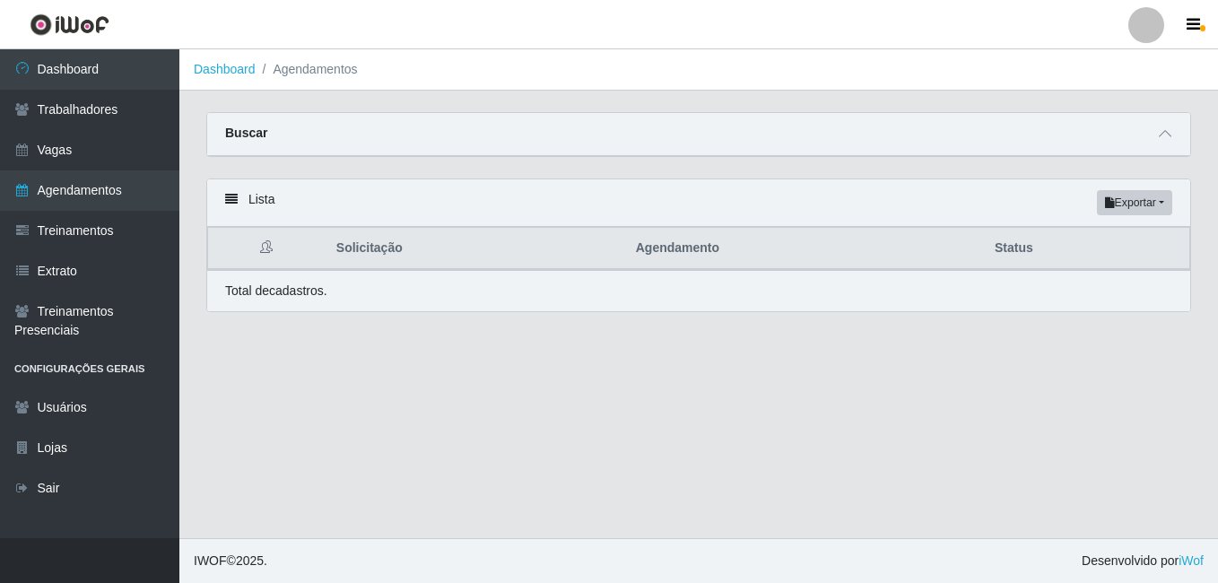 The image size is (1218, 583). I want to click on th: Agendamento, so click(804, 248).